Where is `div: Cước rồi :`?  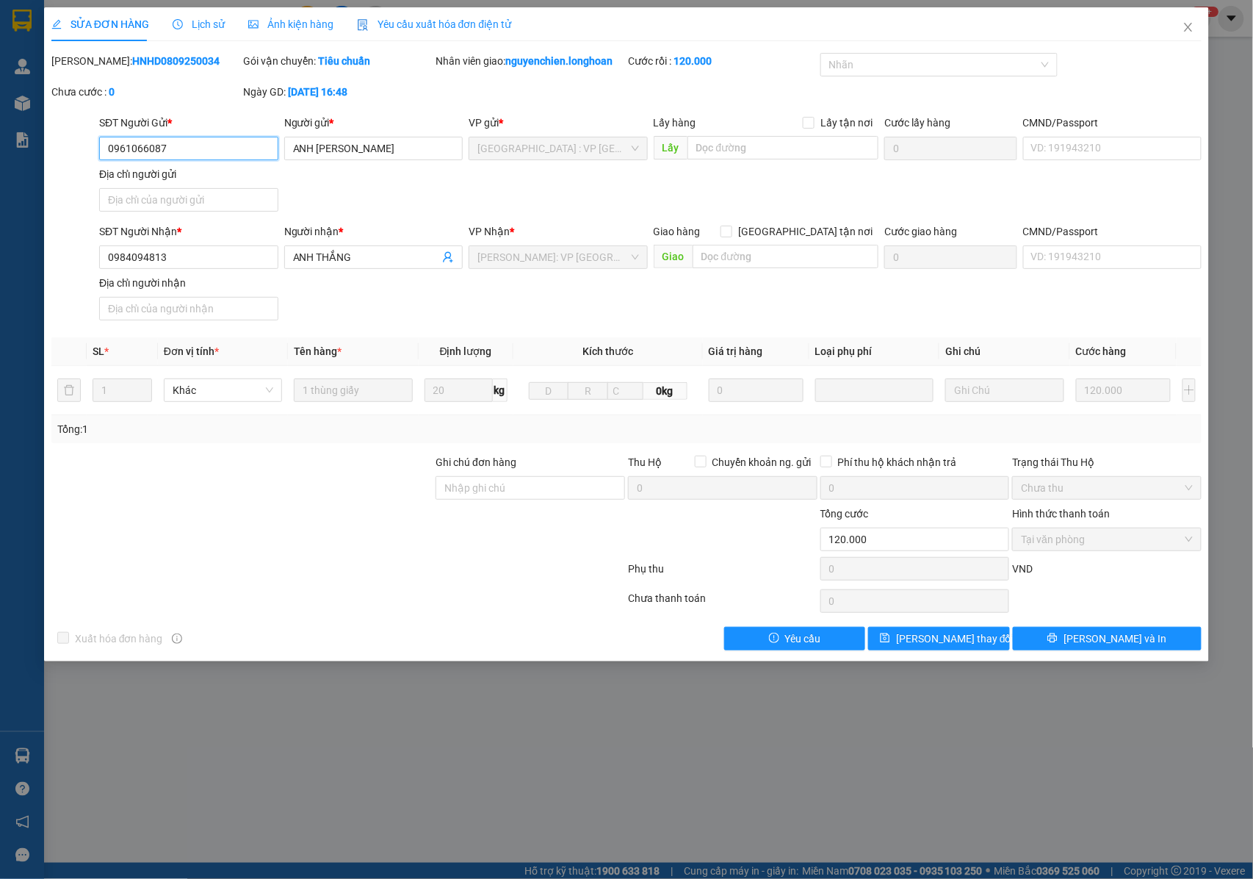 div: Cước rồi : is located at coordinates (723, 61).